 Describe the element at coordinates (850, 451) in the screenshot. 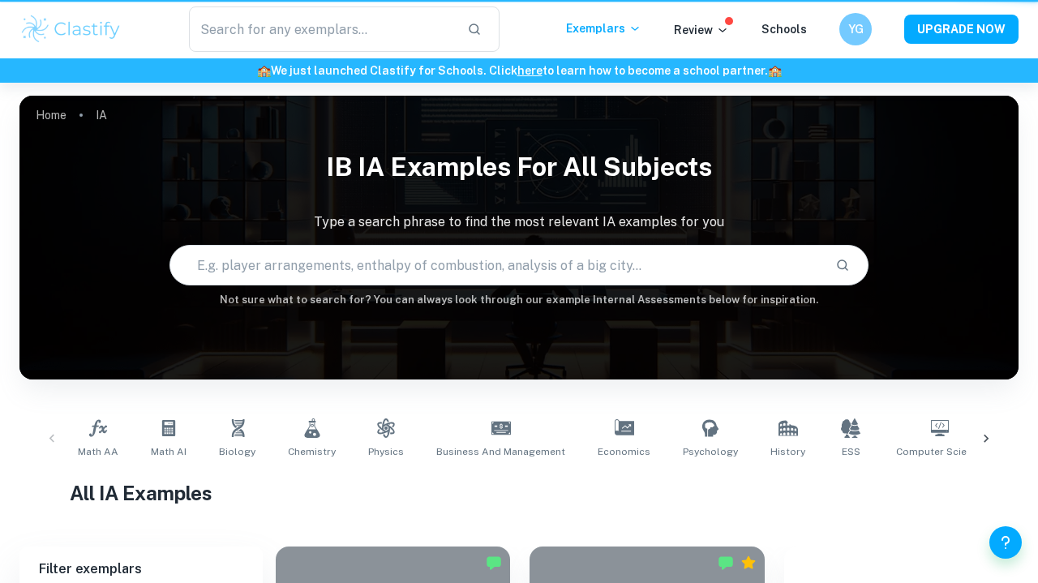

I see `span: ESS` at that location.